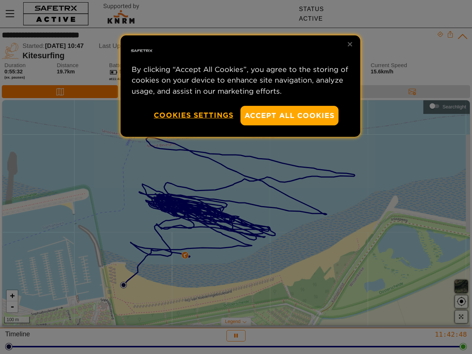 The width and height of the screenshot is (472, 354). Describe the element at coordinates (194, 115) in the screenshot. I see `button: Cookies Settings` at that location.